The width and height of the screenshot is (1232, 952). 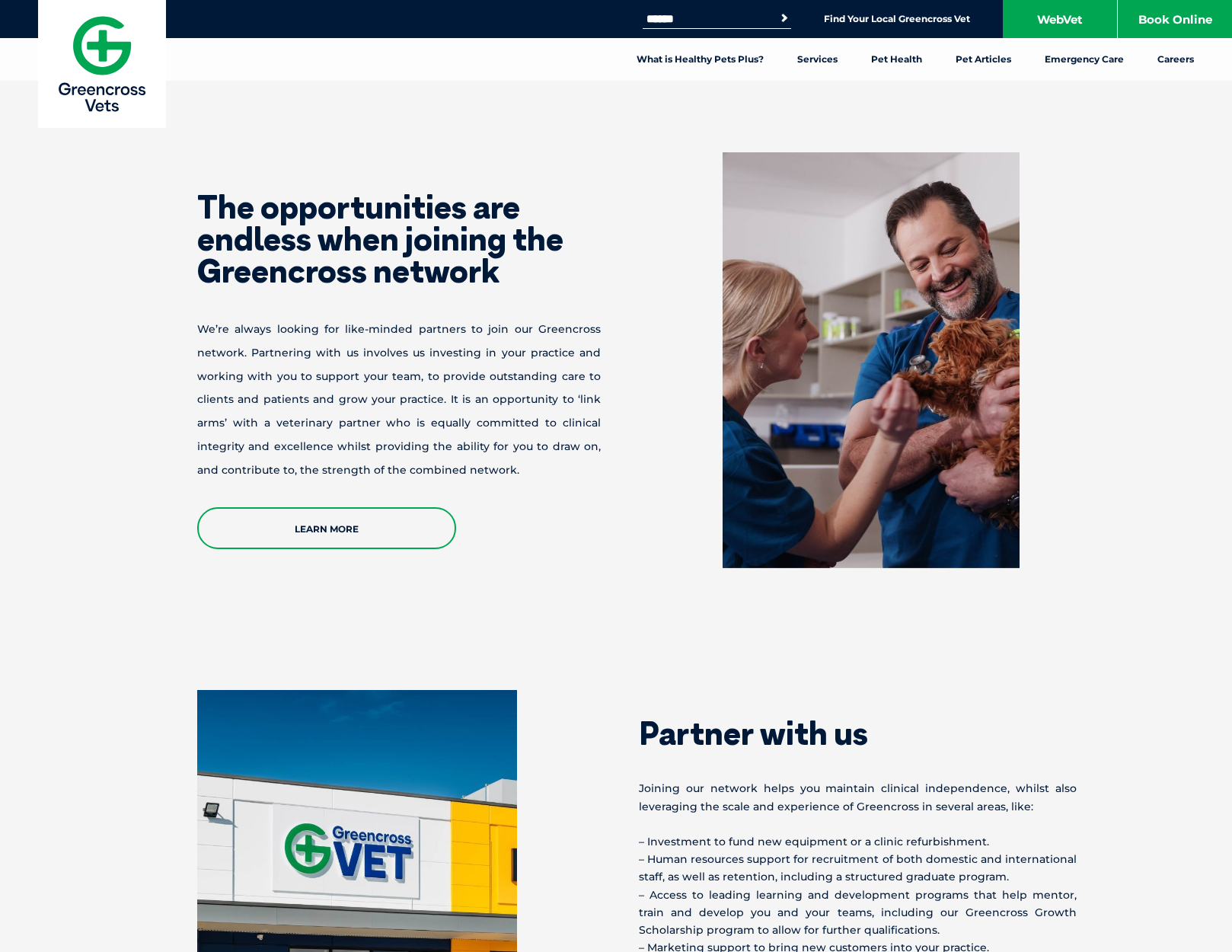 What do you see at coordinates (817, 59) in the screenshot?
I see `a: Services` at bounding box center [817, 59].